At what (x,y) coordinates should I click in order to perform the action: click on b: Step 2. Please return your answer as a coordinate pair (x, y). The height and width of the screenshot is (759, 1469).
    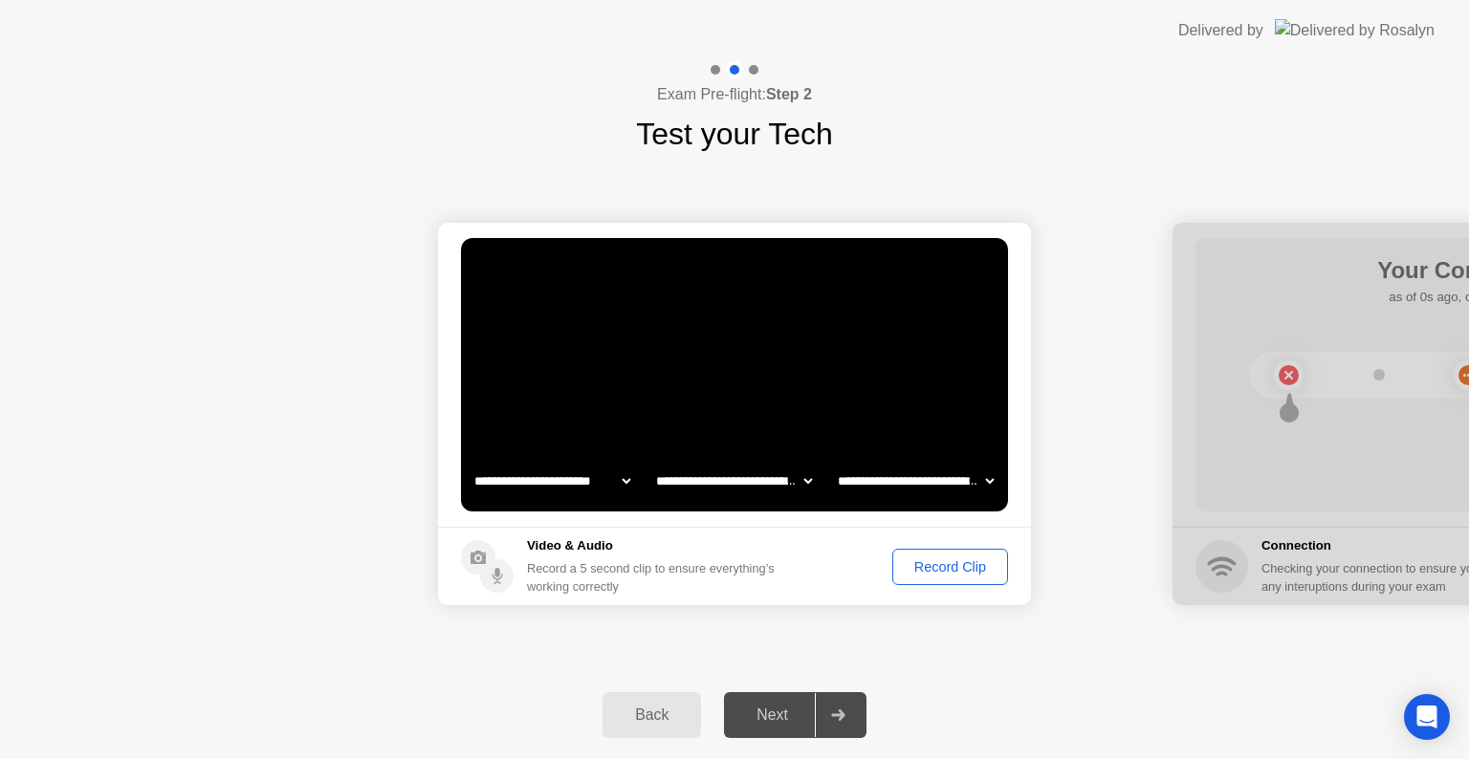
    Looking at the image, I should click on (789, 94).